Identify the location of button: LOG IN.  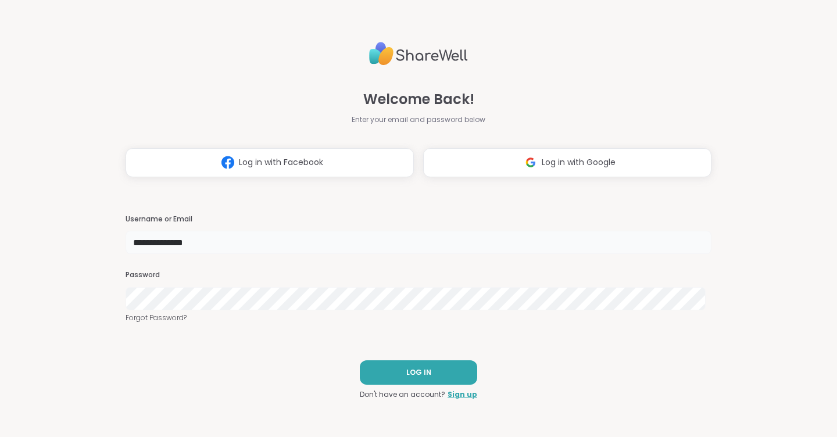
(419, 373).